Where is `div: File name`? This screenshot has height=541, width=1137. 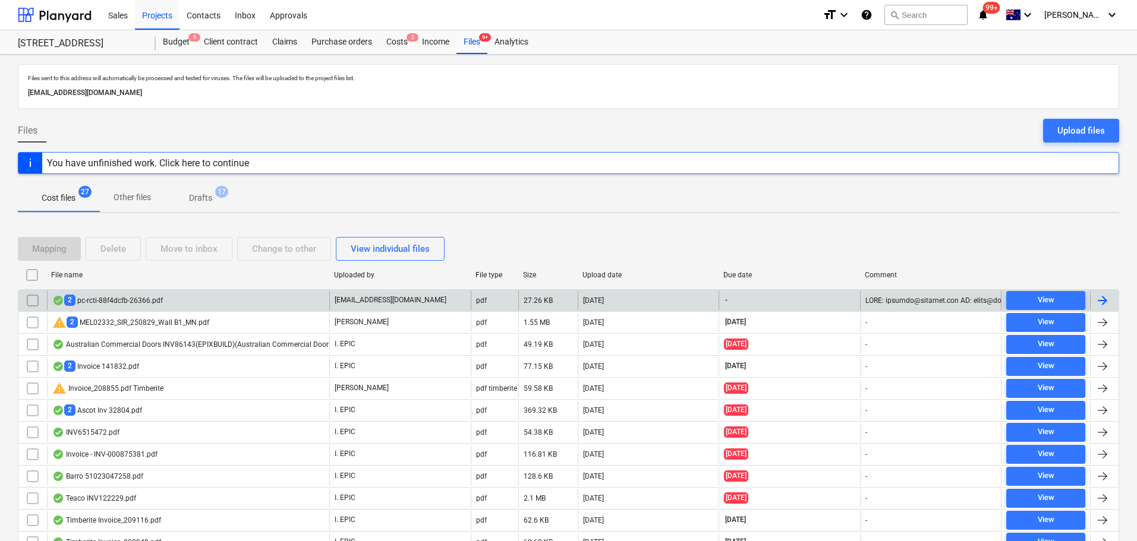 div: File name is located at coordinates (188, 275).